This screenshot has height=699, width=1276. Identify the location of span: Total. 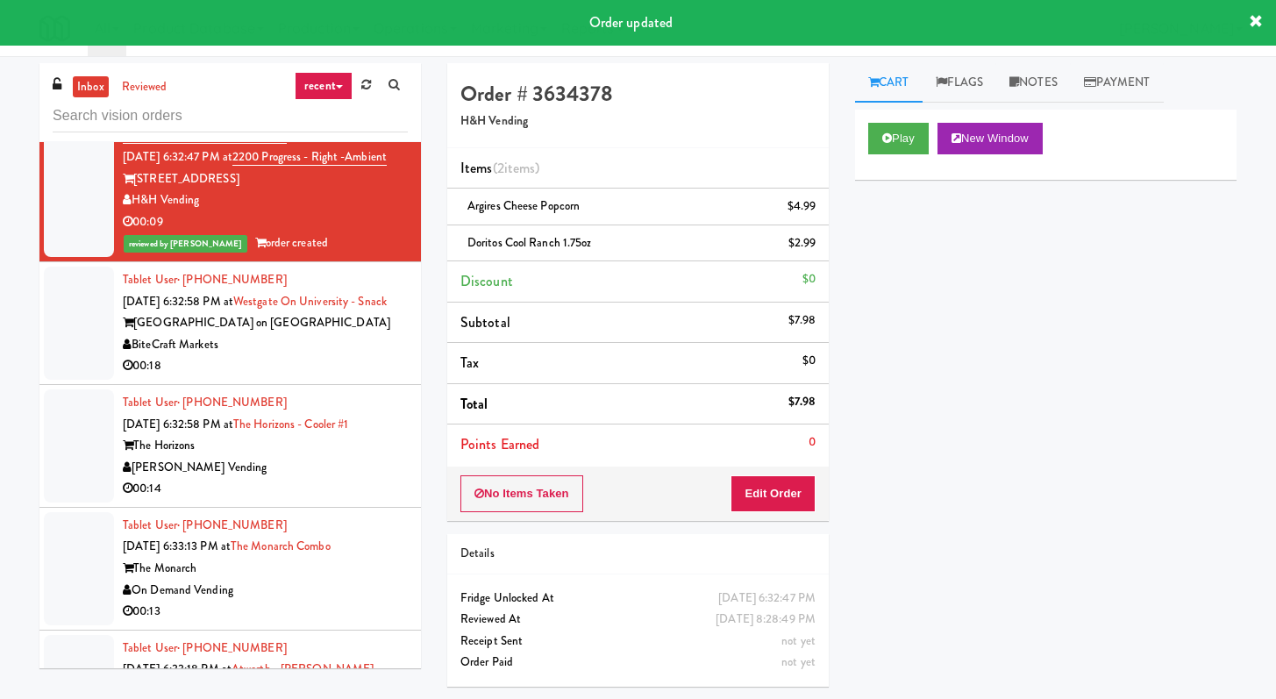
(474, 403).